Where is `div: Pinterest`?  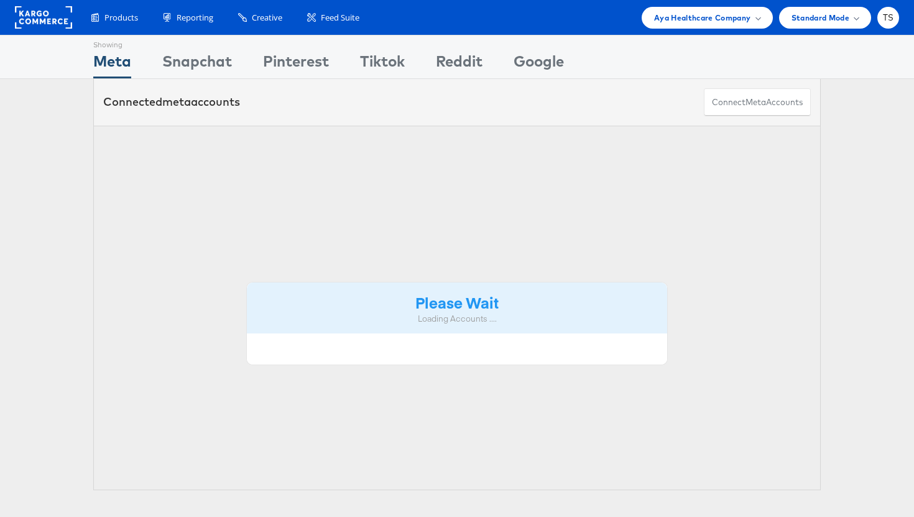 div: Pinterest is located at coordinates (296, 64).